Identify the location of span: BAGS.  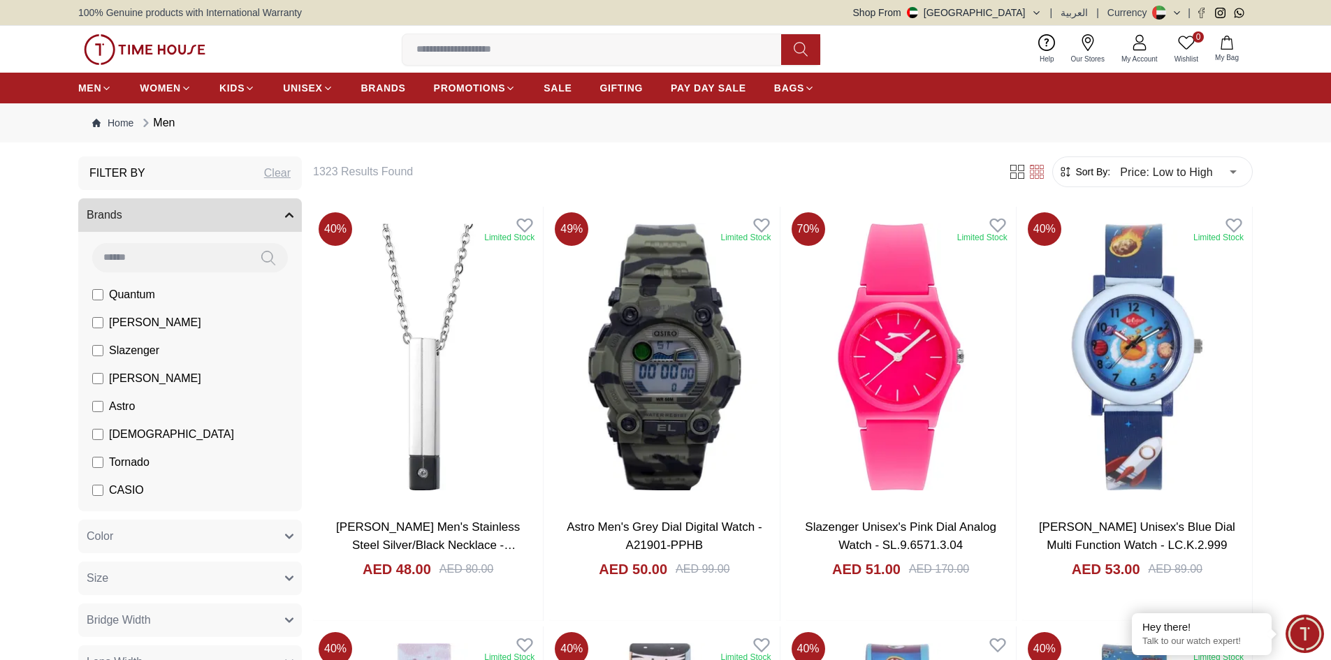
(789, 88).